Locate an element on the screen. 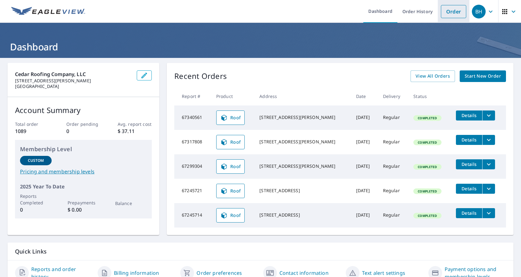  p: 1089 is located at coordinates (32, 131).